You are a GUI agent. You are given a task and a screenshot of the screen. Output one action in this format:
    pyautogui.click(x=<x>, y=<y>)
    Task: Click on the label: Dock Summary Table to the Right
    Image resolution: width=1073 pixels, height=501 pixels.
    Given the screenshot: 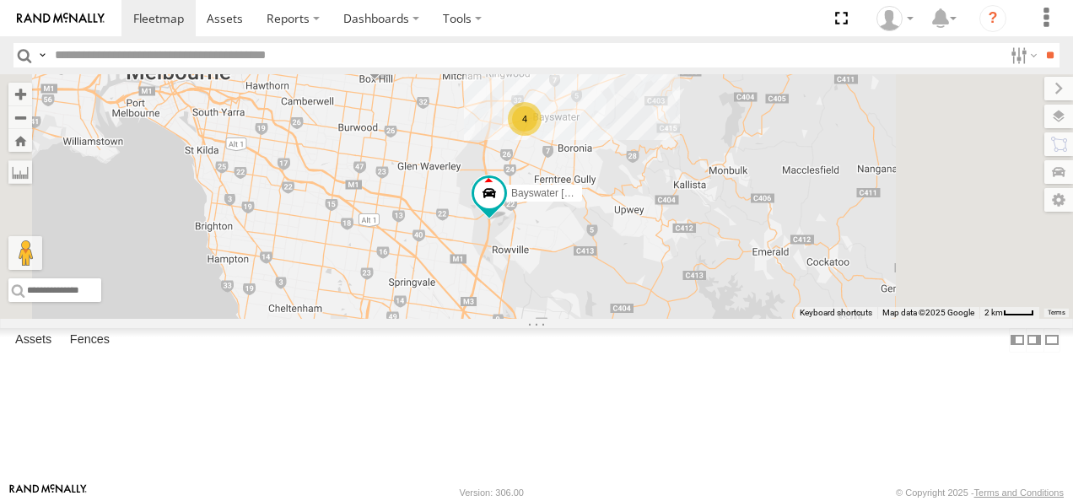 What is the action you would take?
    pyautogui.click(x=1034, y=340)
    